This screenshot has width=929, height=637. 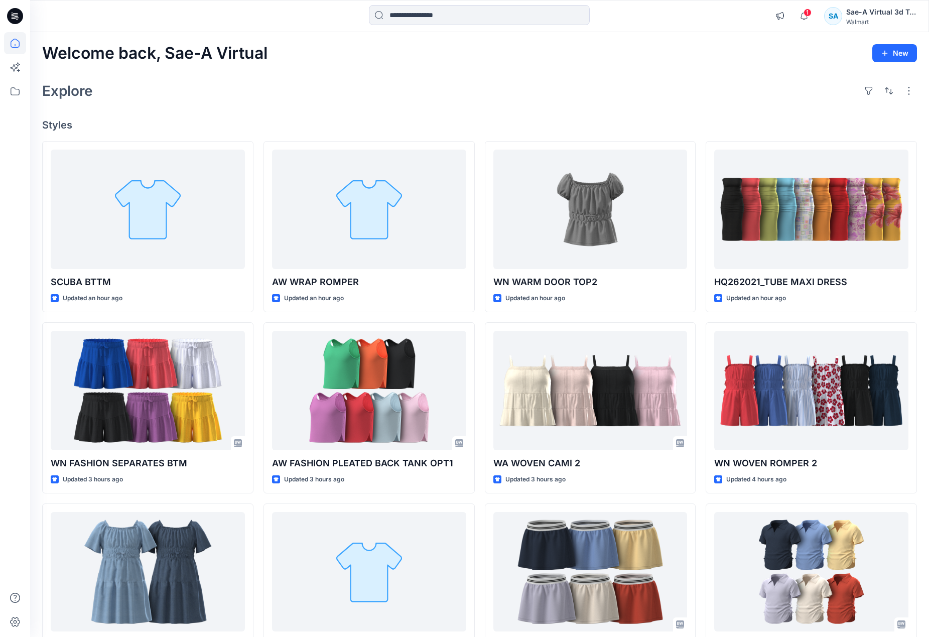 I want to click on p: WN WOVEN ROMPER 2, so click(x=811, y=463).